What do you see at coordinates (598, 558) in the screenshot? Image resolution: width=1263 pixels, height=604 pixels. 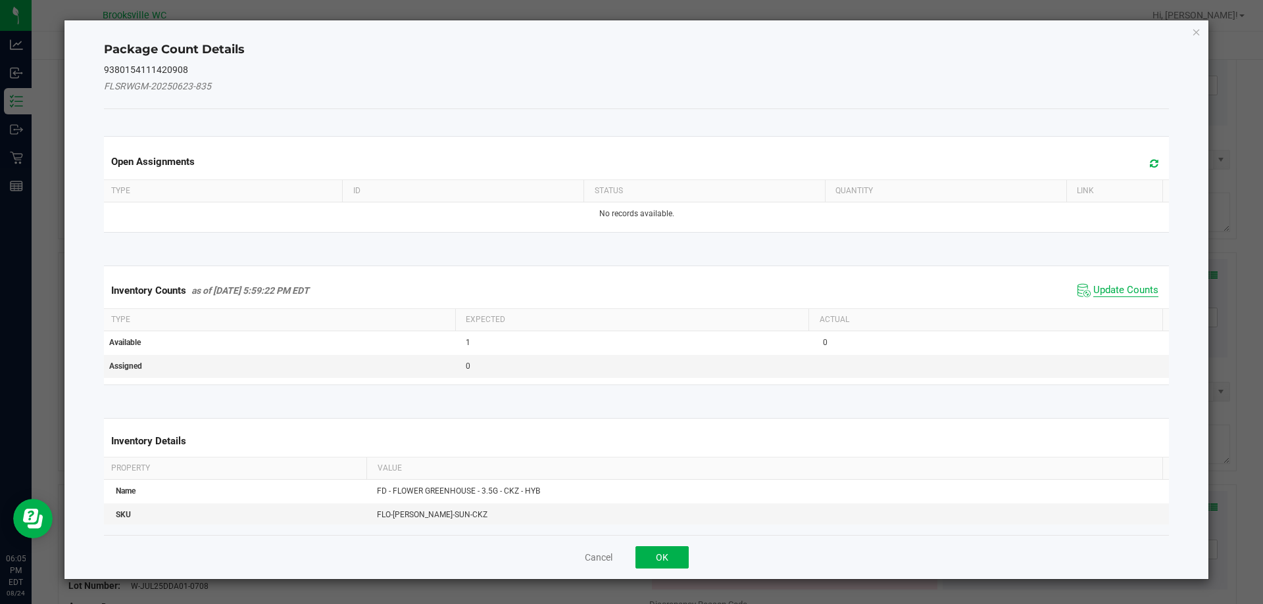 I see `button: Cancel` at bounding box center [598, 558].